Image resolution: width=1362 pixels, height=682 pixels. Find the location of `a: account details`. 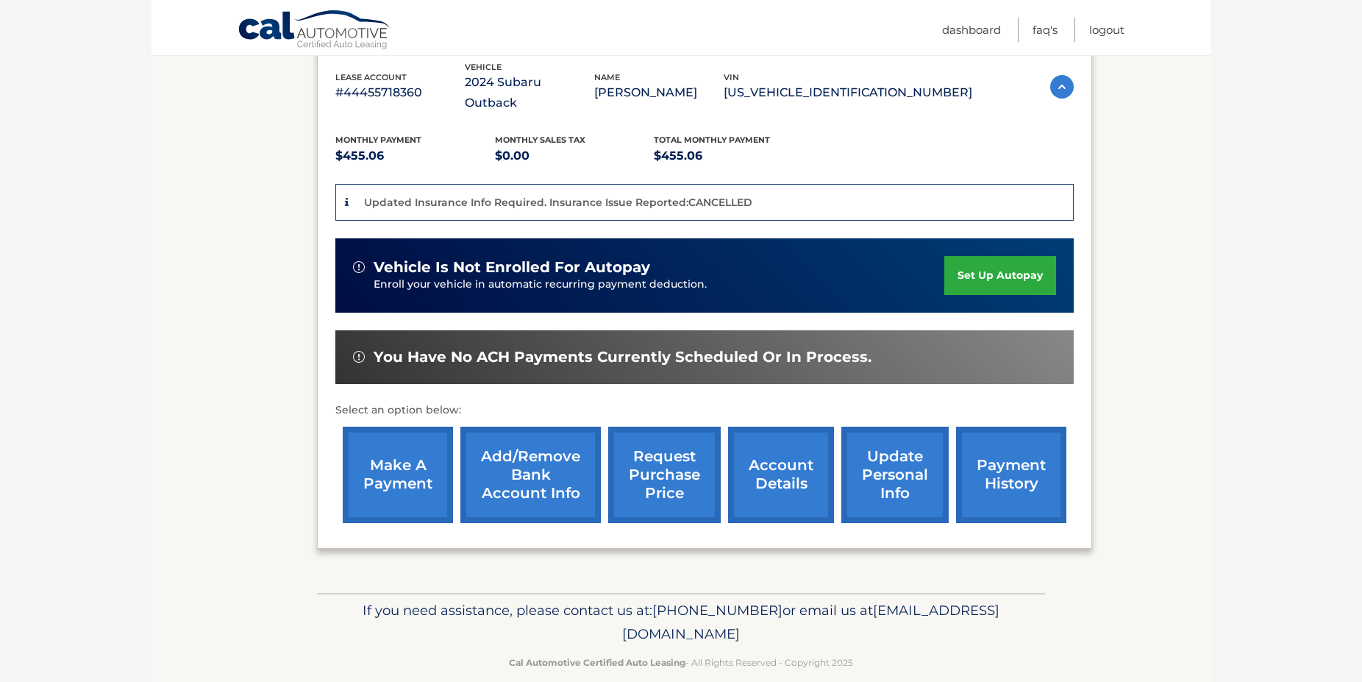

a: account details is located at coordinates (781, 474).